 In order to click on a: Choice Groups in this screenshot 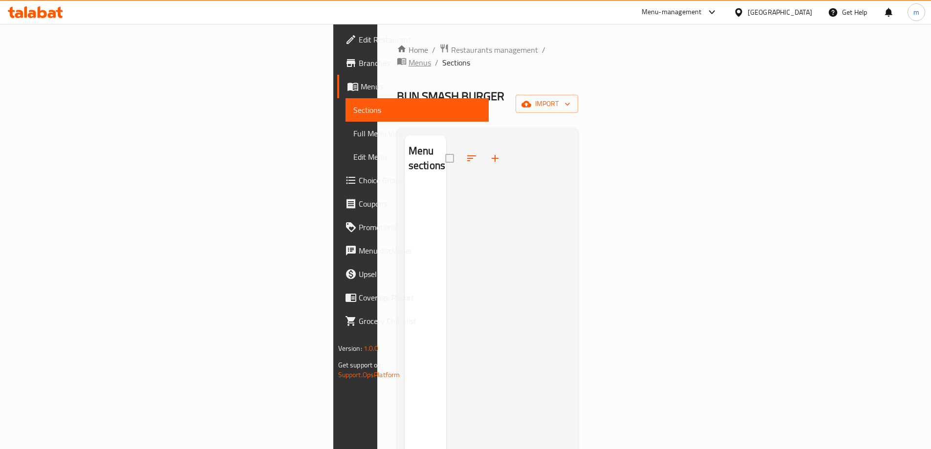, I will do `click(413, 180)`.